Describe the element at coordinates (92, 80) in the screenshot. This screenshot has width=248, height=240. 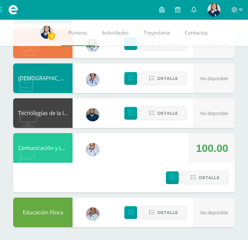
I see `img: e596f989ff77b806b21d74f54c230562.png` at that location.